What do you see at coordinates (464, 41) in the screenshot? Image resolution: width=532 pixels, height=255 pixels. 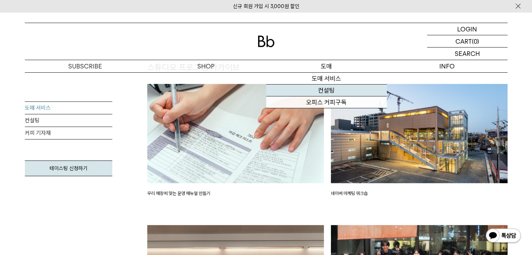 I see `p: CART` at bounding box center [464, 41].